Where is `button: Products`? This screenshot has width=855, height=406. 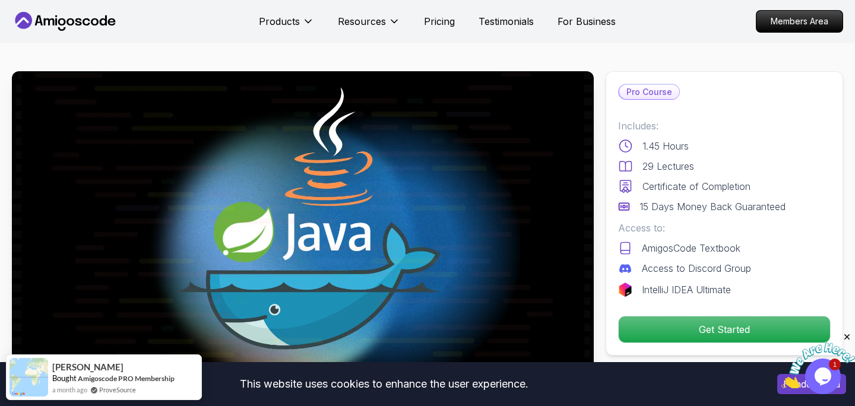
button: Products is located at coordinates (286, 26).